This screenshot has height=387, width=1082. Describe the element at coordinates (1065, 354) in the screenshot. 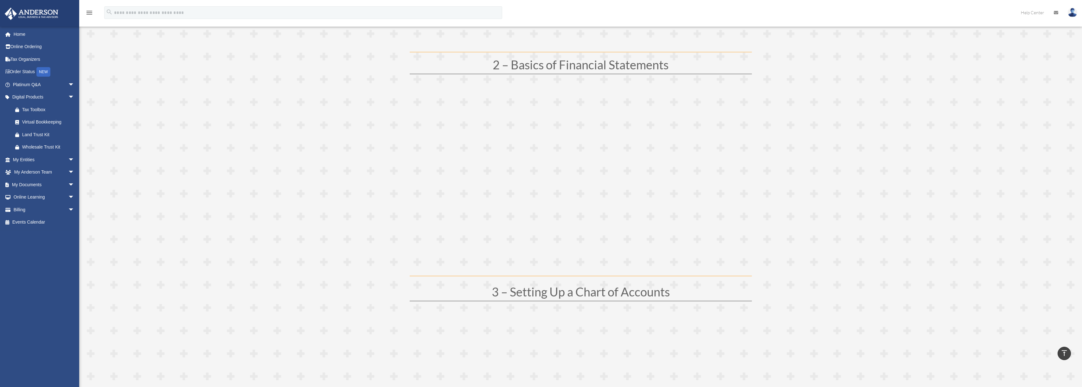

I see `a: vertical_align_top` at that location.